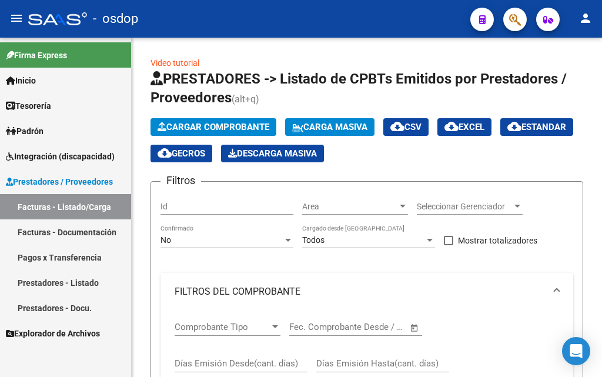  What do you see at coordinates (576, 351) in the screenshot?
I see `div: Open Intercom Messenger` at bounding box center [576, 351].